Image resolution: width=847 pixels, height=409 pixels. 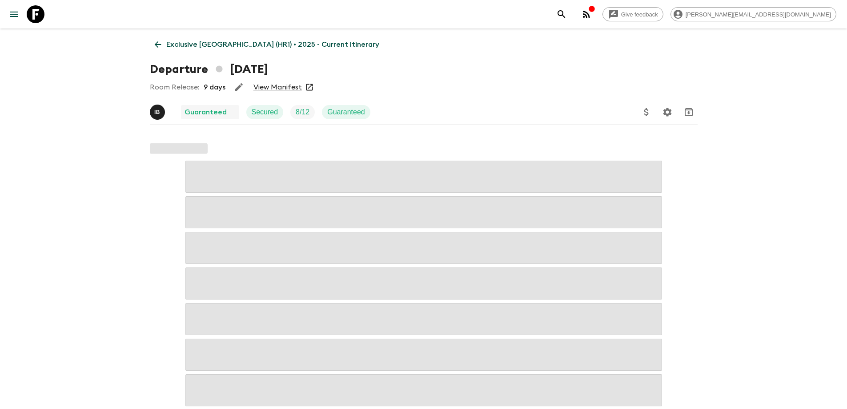 What do you see at coordinates (302, 112) in the screenshot?
I see `div: Trip Fill` at bounding box center [302, 112].